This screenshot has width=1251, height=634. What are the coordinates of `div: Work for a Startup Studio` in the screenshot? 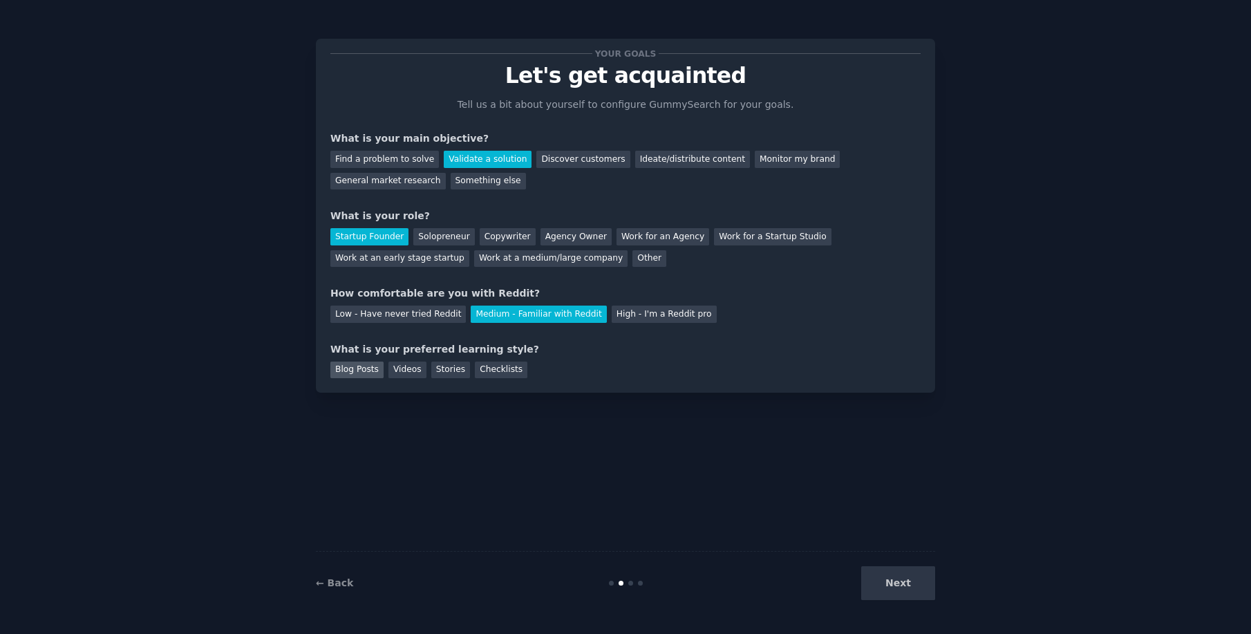 It's located at (772, 236).